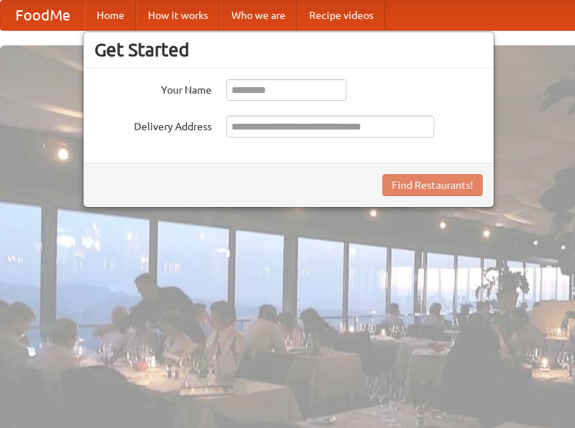 This screenshot has height=428, width=575. What do you see at coordinates (341, 15) in the screenshot?
I see `a: Recipe videos` at bounding box center [341, 15].